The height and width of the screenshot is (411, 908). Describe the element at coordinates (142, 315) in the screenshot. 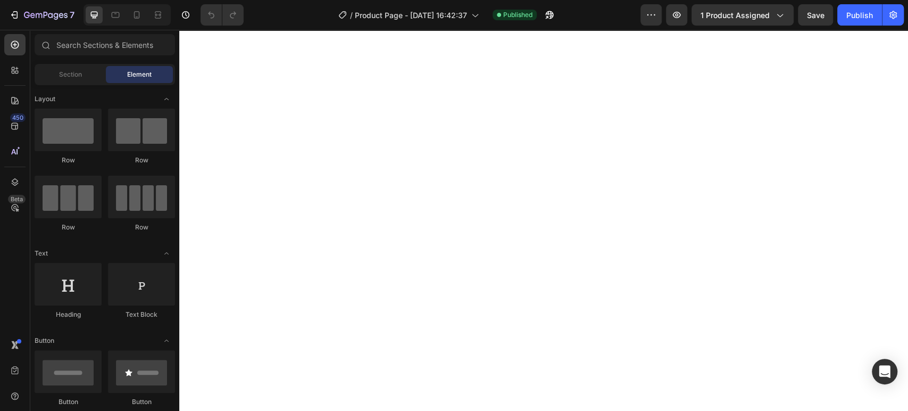

I see `div: Text Block` at that location.